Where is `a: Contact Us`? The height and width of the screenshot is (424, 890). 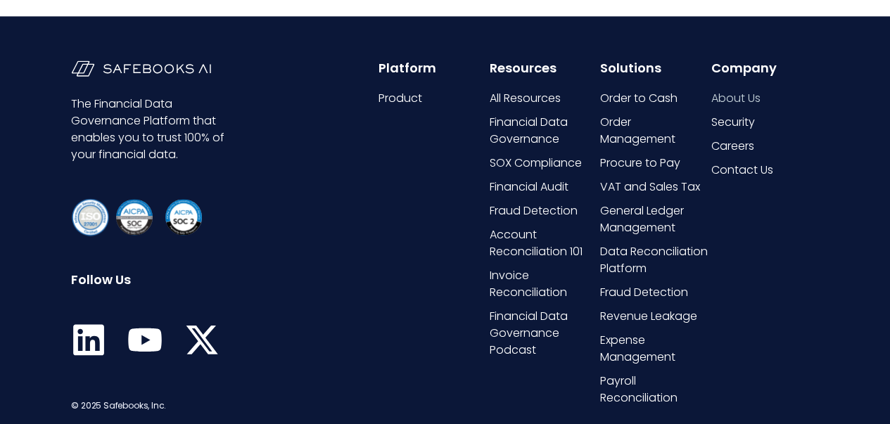 a: Contact Us is located at coordinates (764, 170).